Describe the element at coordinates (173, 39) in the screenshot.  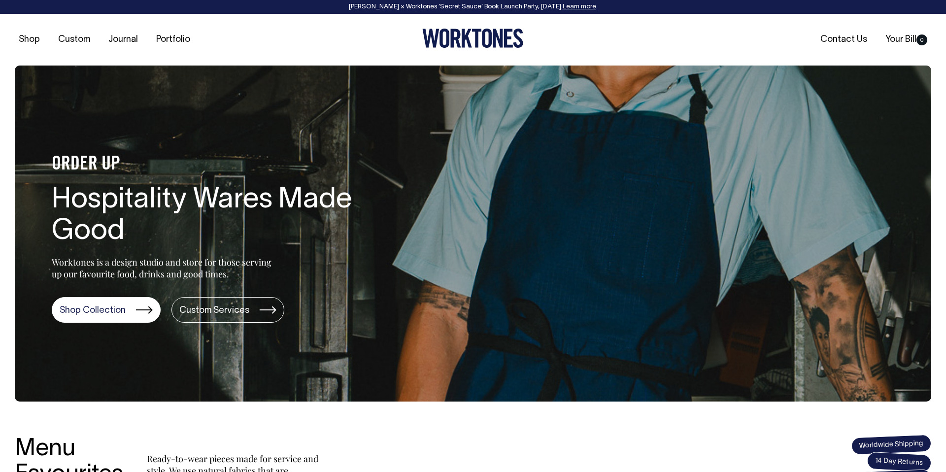
I see `a: Portfolio` at that location.